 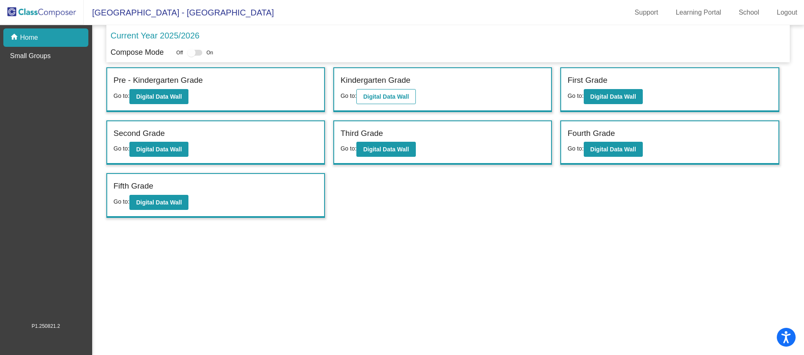 What do you see at coordinates (210, 53) in the screenshot?
I see `span: On` at bounding box center [210, 53].